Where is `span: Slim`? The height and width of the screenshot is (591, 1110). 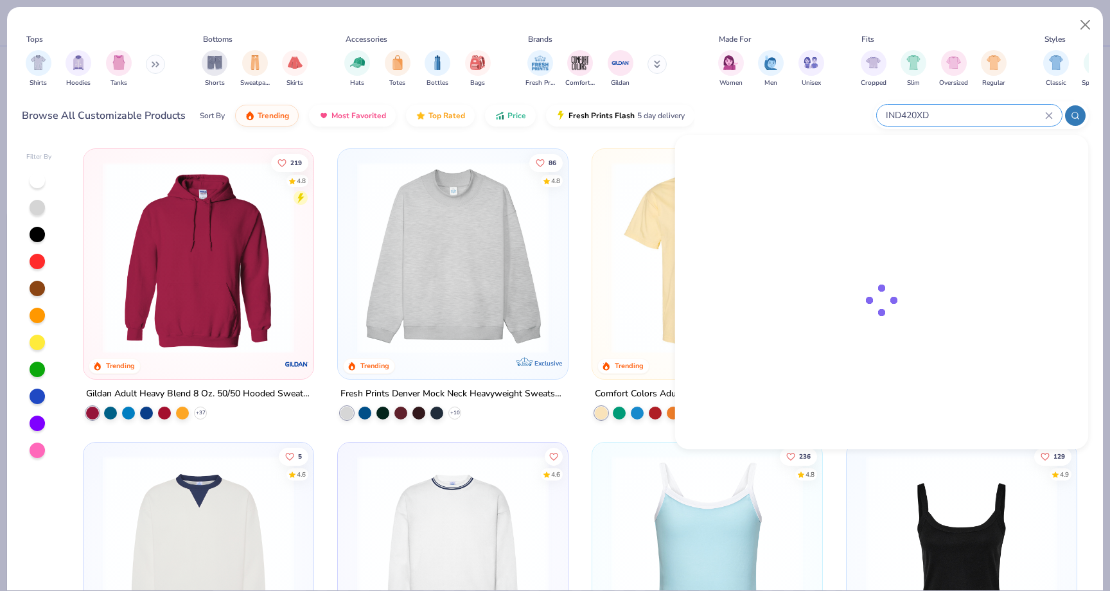
span: Slim is located at coordinates (913, 83).